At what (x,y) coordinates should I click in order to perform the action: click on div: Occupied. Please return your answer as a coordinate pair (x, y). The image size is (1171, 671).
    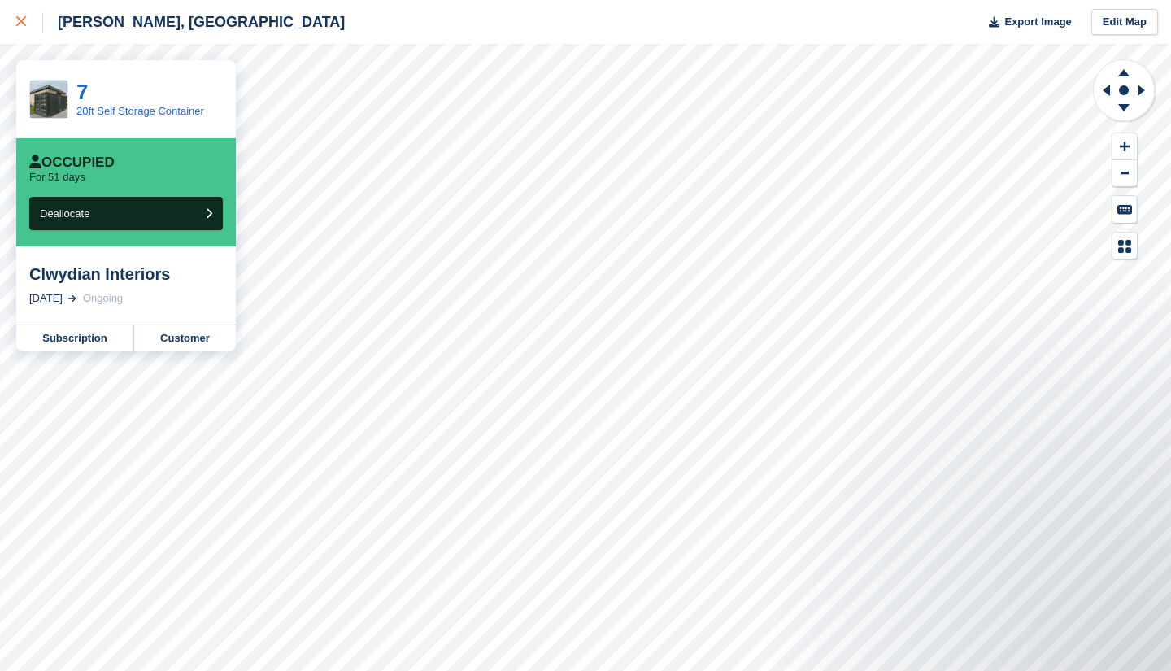
    Looking at the image, I should click on (72, 163).